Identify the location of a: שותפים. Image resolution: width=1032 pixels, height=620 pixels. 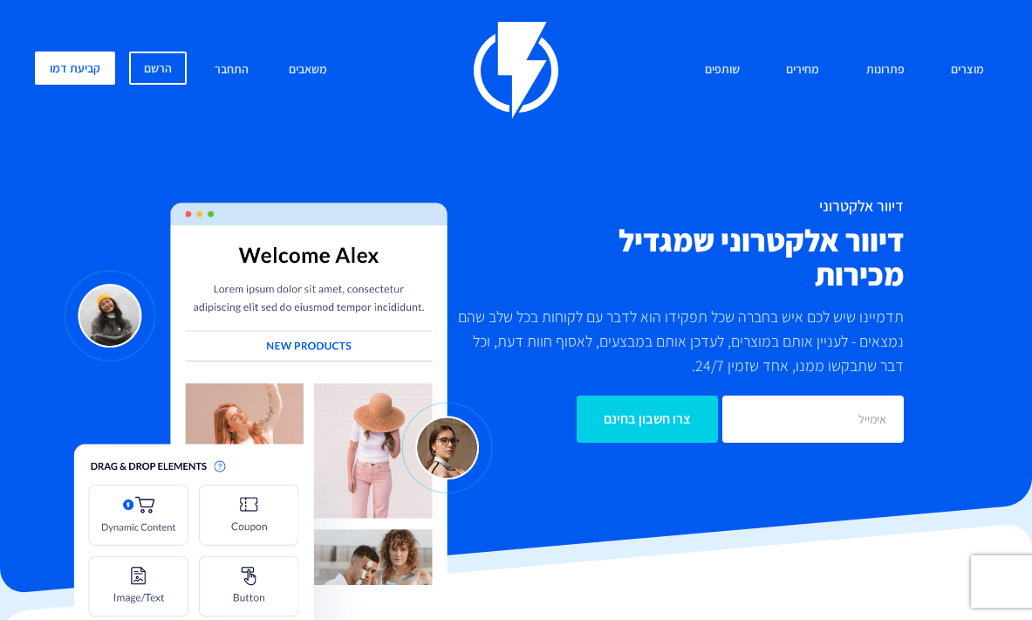
(723, 70).